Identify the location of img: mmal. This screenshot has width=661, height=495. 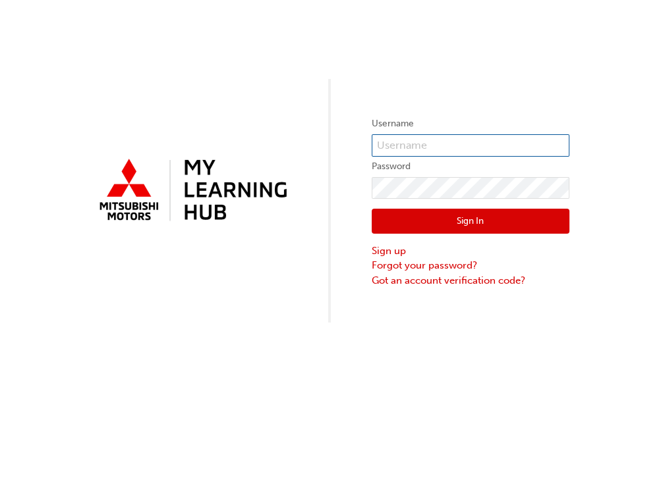
(191, 191).